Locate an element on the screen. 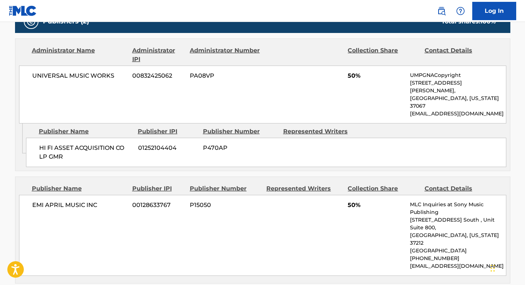 The height and width of the screenshot is (285, 525). span: 00832425062 is located at coordinates (158, 76).